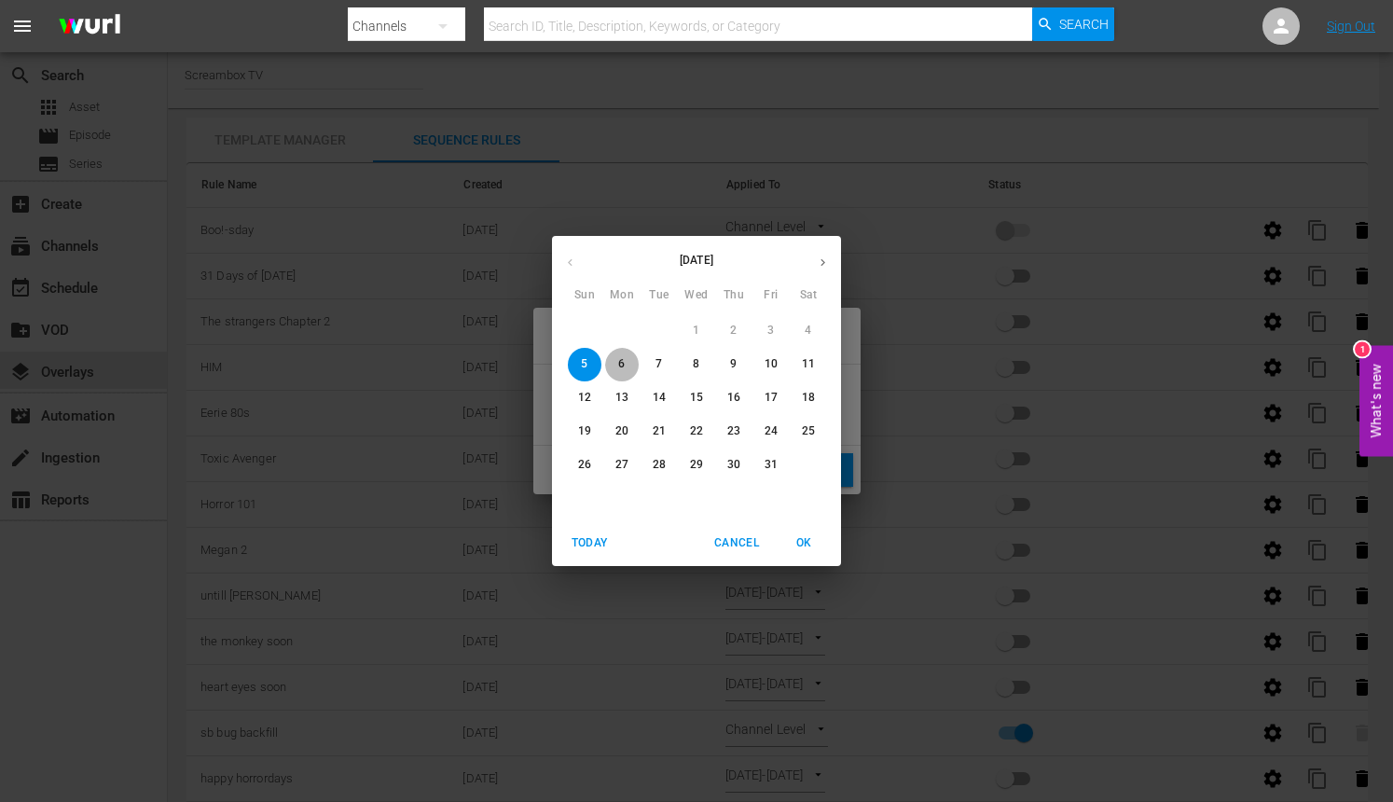  Describe the element at coordinates (659, 432) in the screenshot. I see `button: 21` at that location.